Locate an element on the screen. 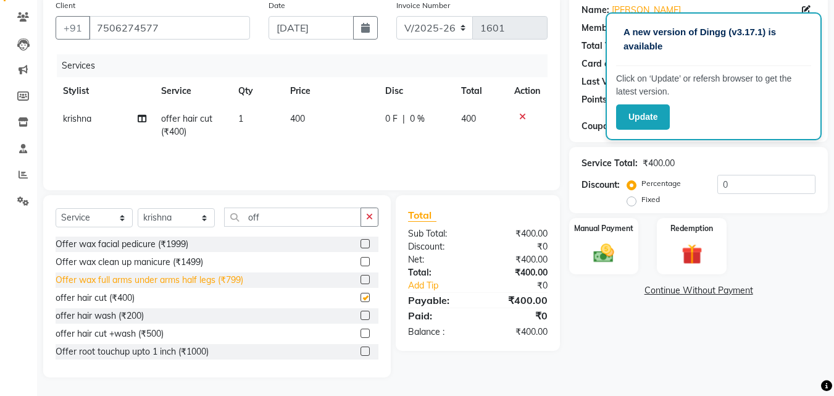 The width and height of the screenshot is (834, 396). div: Offer wax clean up manicure (₹1499) is located at coordinates (129, 262).